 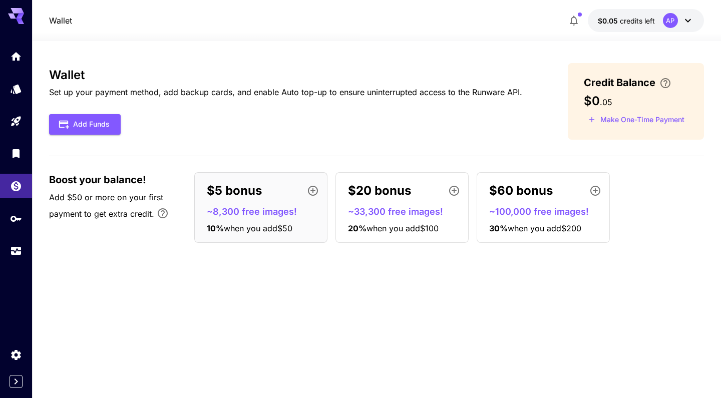 I want to click on p: $20 bonus, so click(x=379, y=191).